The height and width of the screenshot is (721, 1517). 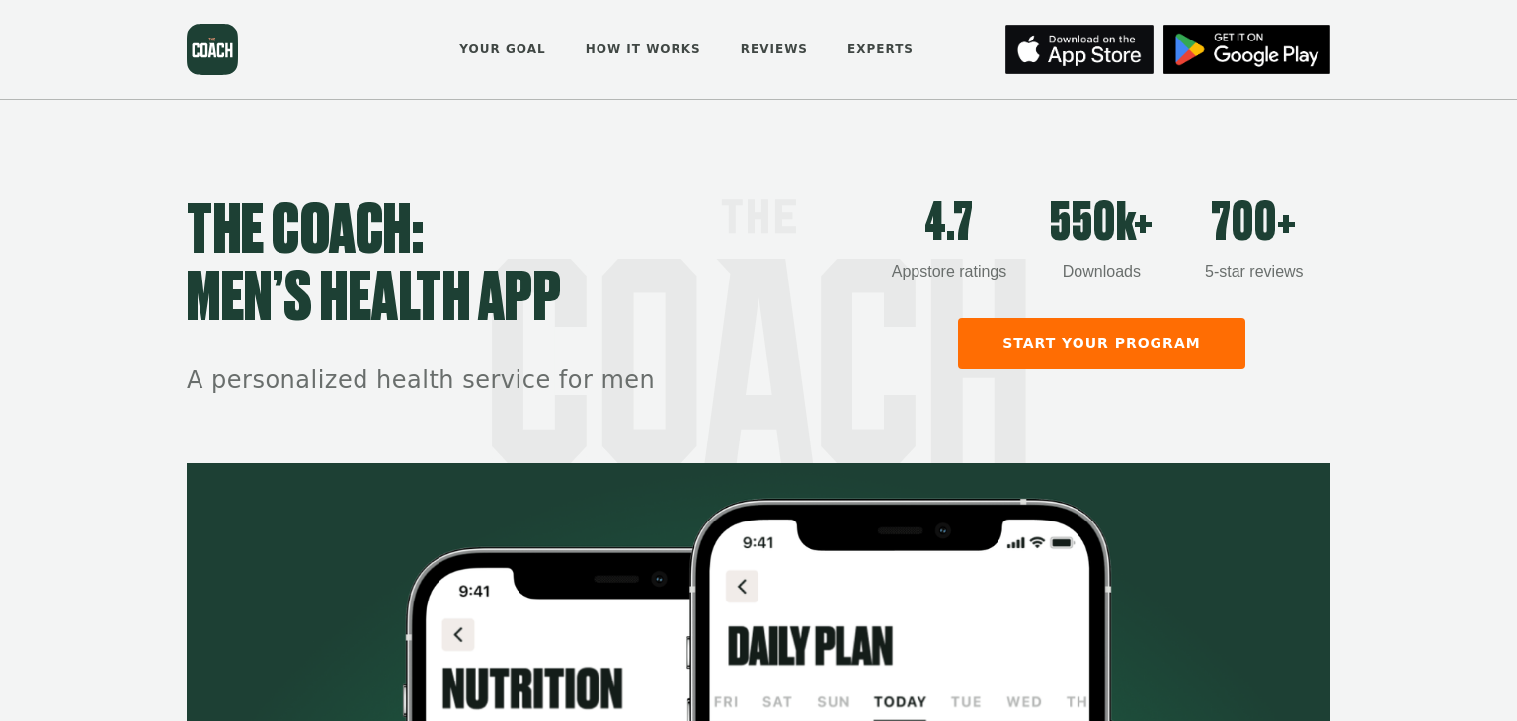 I want to click on img: the coach logo, so click(x=212, y=49).